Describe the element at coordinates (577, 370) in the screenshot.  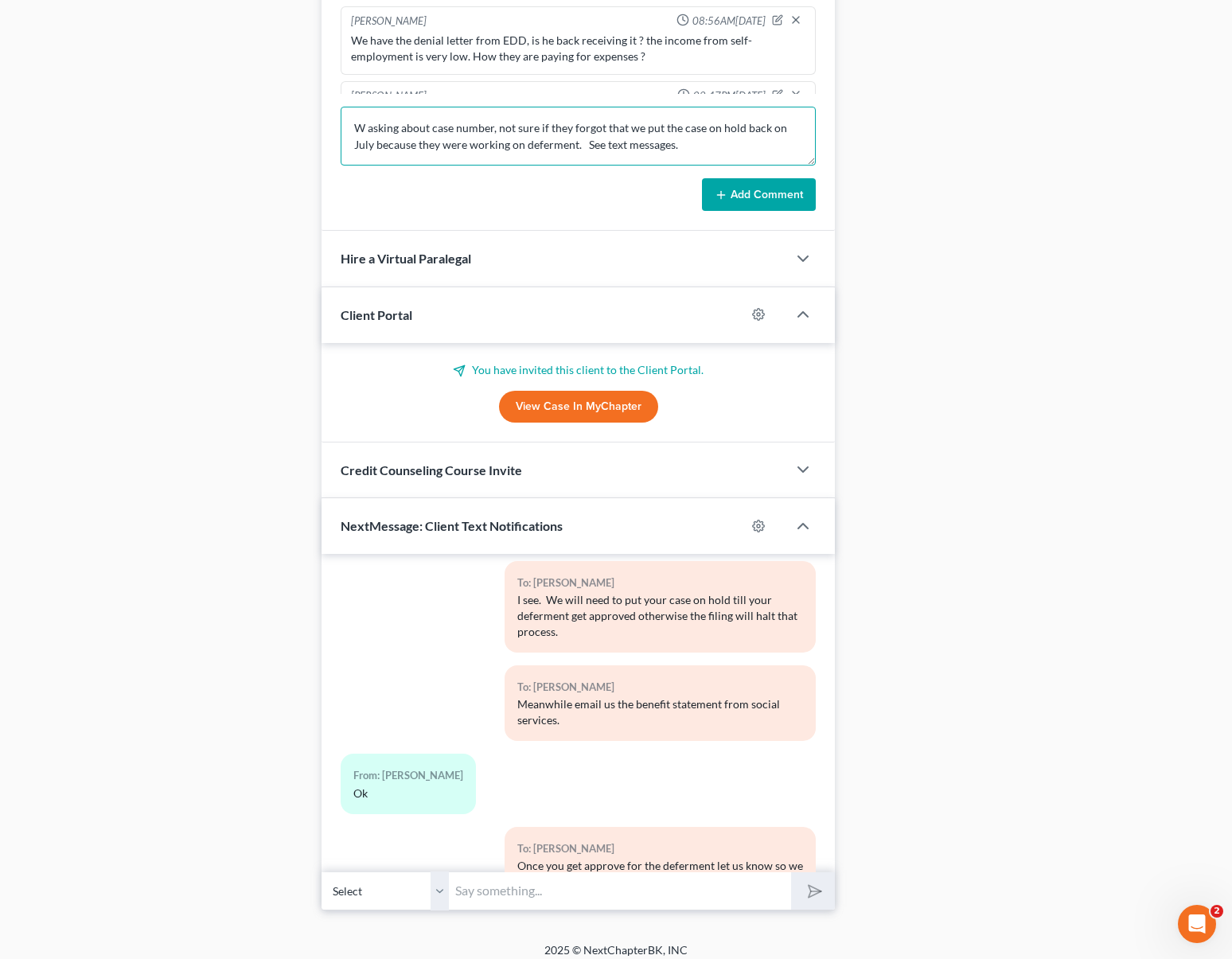
I see `p: You have invited this client to the Client Portal.` at that location.